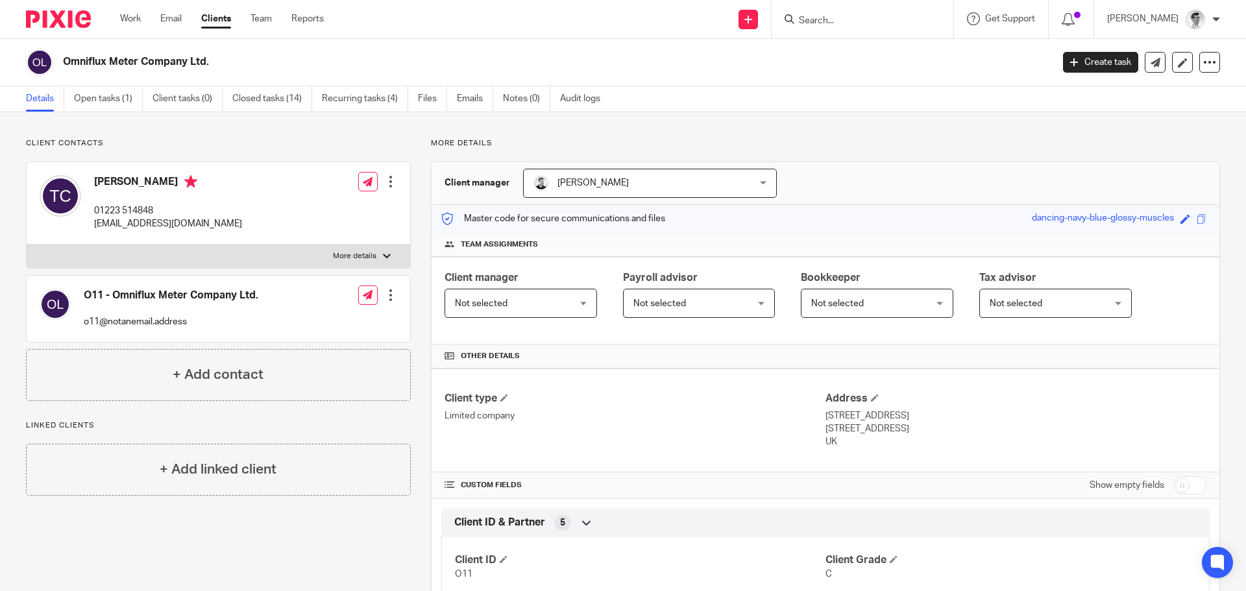  What do you see at coordinates (640, 560) in the screenshot?
I see `h4: Client ID` at bounding box center [640, 560].